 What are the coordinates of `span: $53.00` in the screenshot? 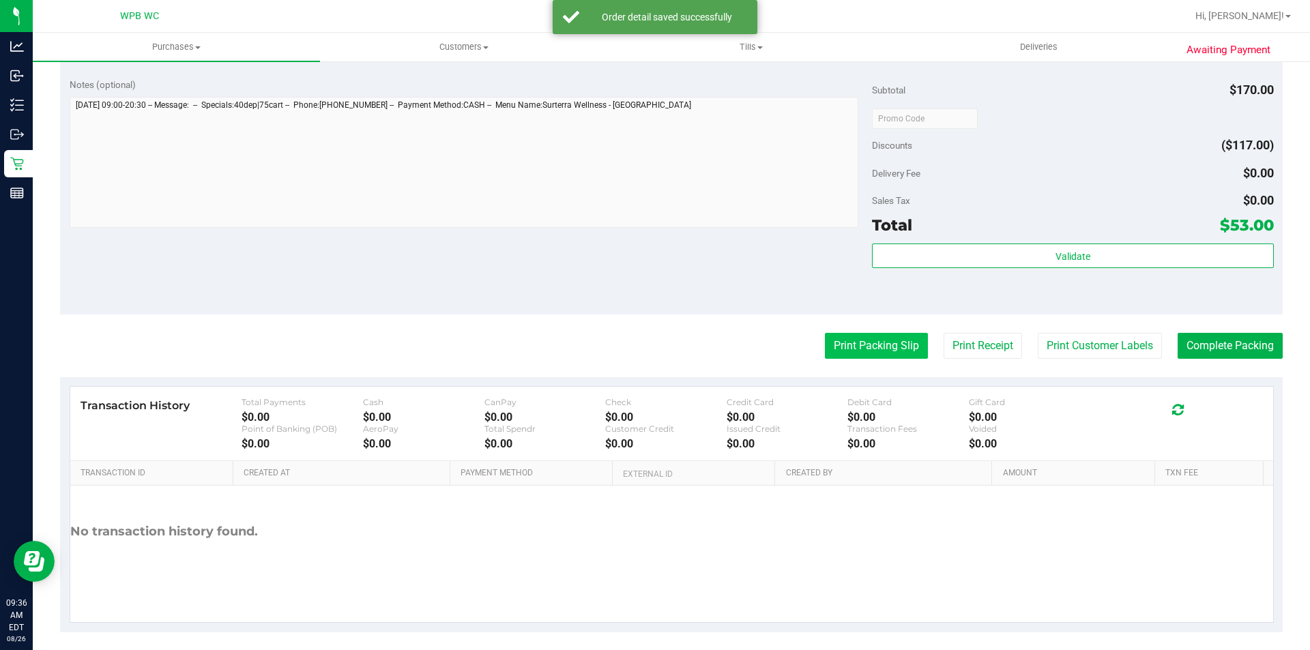 It's located at (1247, 225).